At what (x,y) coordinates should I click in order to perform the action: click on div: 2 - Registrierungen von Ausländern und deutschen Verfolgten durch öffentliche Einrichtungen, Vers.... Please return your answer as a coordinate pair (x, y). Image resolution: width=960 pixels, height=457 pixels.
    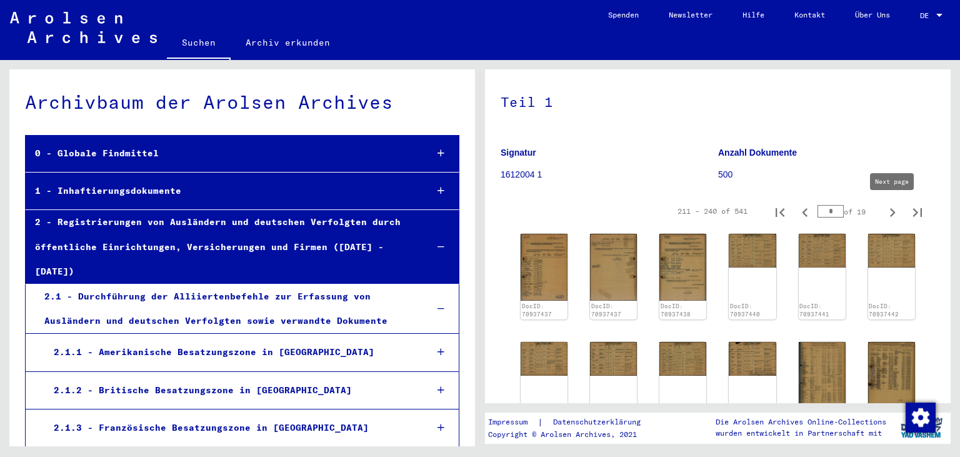
    Looking at the image, I should click on (221, 247).